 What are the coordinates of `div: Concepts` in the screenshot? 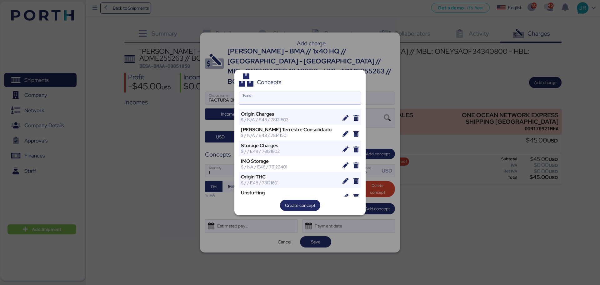 It's located at (269, 82).